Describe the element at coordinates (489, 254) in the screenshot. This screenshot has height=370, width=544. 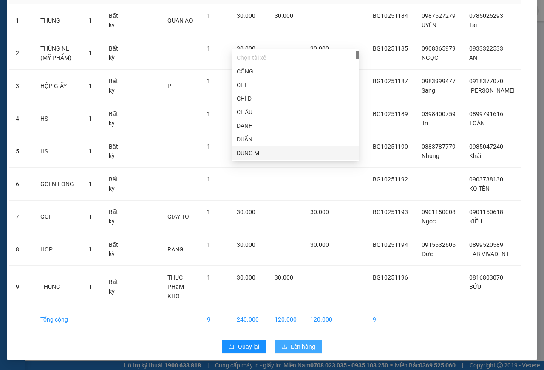
I see `span: LAB VIVADENT` at that location.